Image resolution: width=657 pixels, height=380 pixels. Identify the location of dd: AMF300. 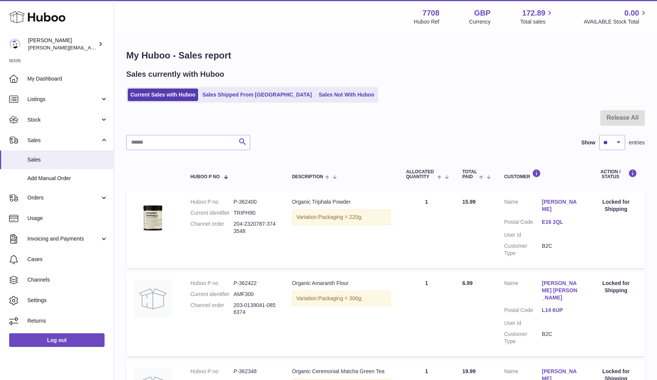
(255, 294).